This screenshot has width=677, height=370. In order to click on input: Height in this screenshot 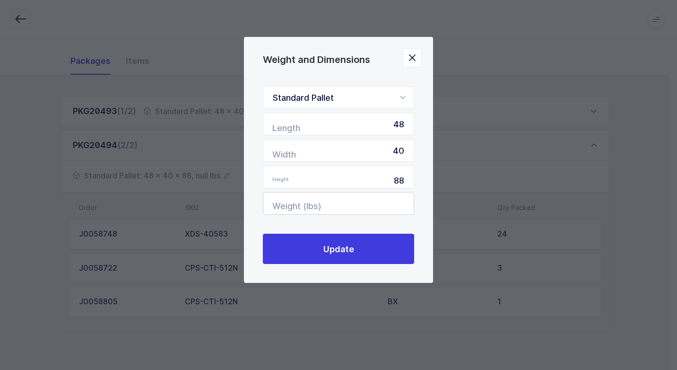, I will do `click(339, 177)`.